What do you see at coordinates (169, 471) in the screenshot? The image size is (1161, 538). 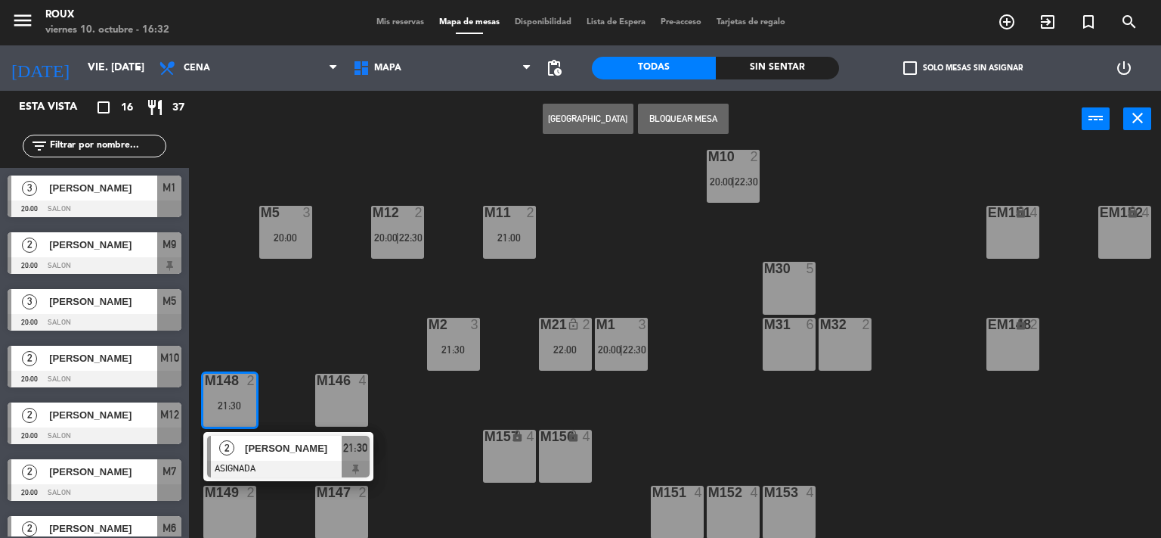 I see `span: M7` at bounding box center [169, 471].